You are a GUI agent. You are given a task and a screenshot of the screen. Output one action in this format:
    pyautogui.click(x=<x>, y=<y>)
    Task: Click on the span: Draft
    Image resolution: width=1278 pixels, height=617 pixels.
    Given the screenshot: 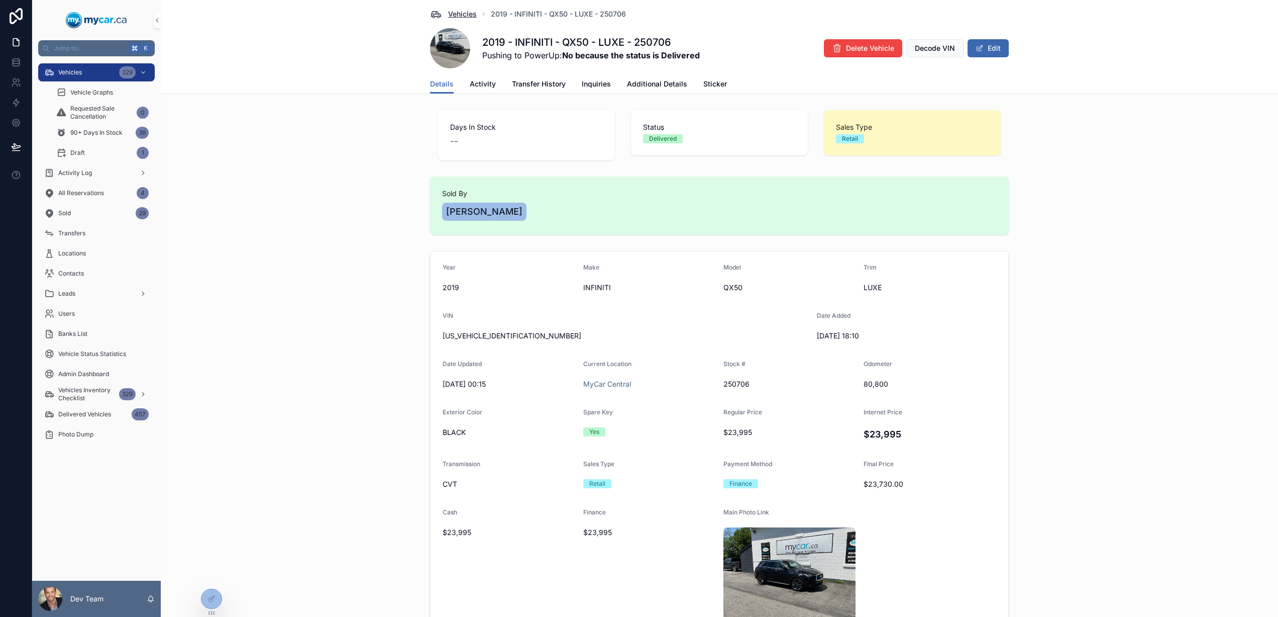 What is the action you would take?
    pyautogui.click(x=77, y=153)
    